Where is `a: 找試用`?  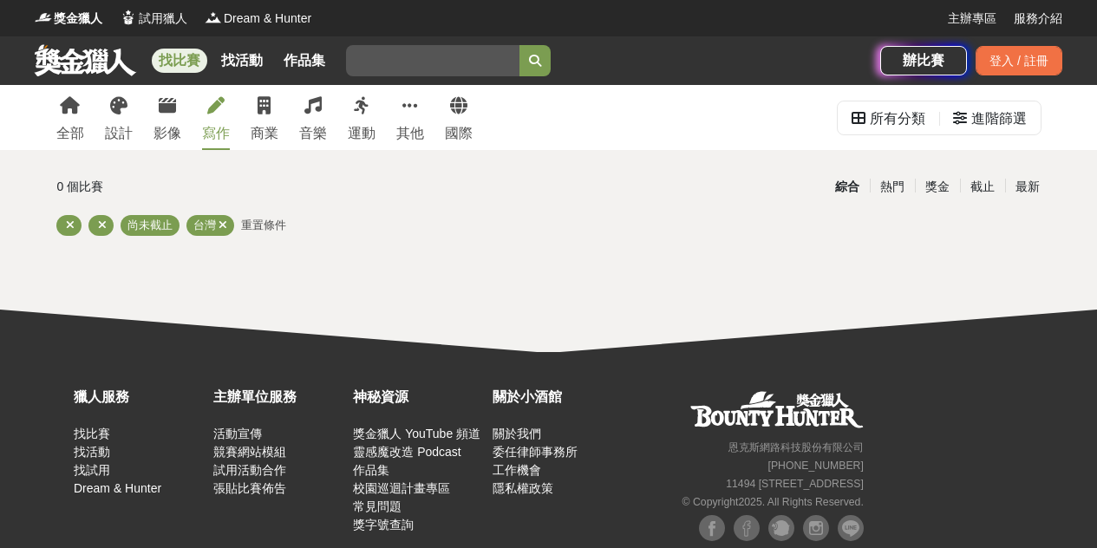
a: 找試用 is located at coordinates (92, 470).